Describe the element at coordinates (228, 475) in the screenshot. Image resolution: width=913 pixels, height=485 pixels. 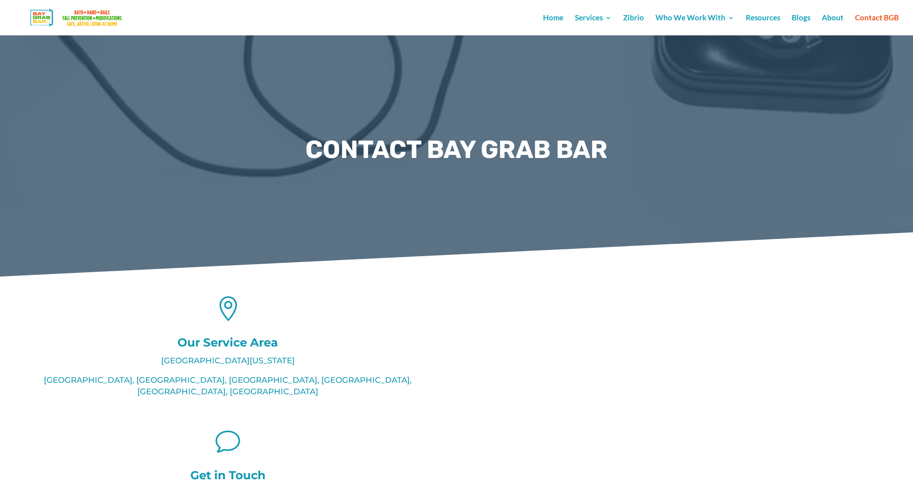
I see `span: Get in Touch` at that location.